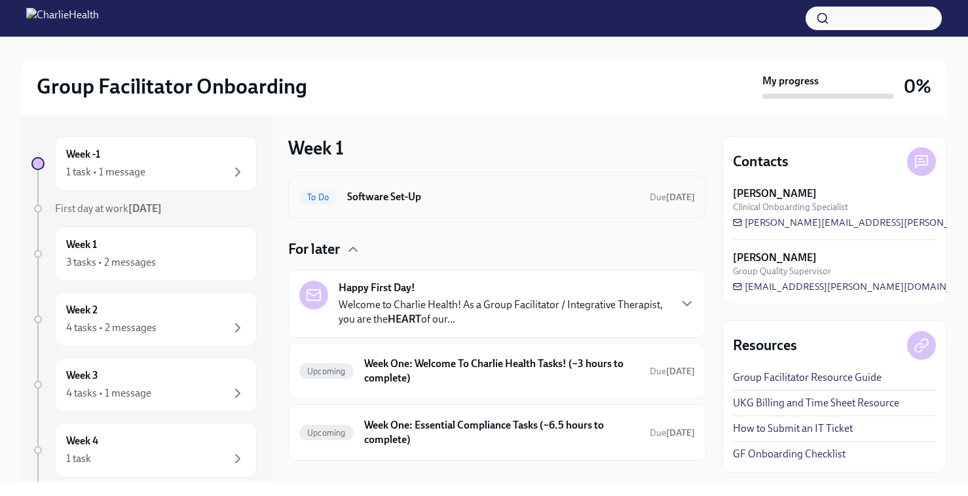  I want to click on h6: Week -1, so click(83, 155).